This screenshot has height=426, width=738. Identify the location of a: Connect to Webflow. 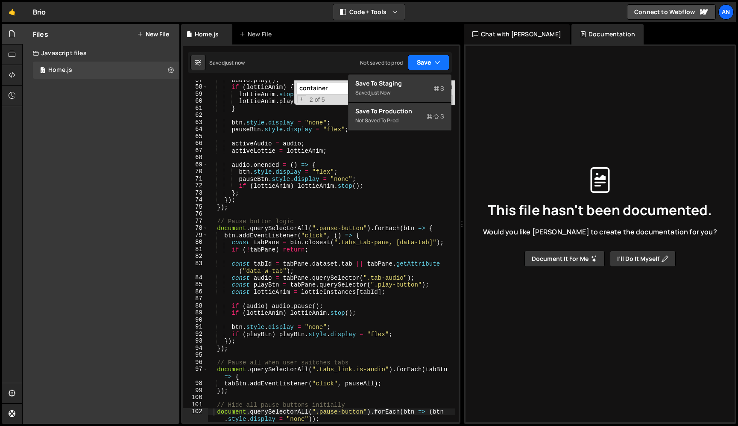
(672, 12).